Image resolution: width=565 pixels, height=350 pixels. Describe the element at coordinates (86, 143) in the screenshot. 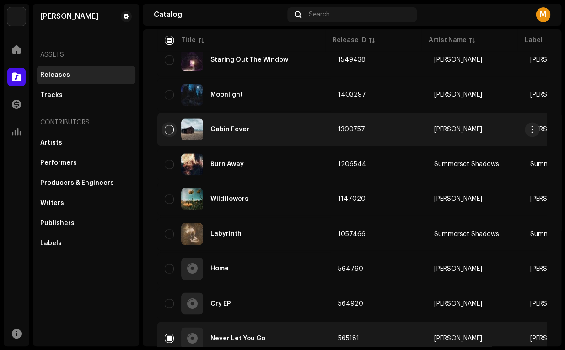

I see `re-m-nav-item: Artists` at that location.